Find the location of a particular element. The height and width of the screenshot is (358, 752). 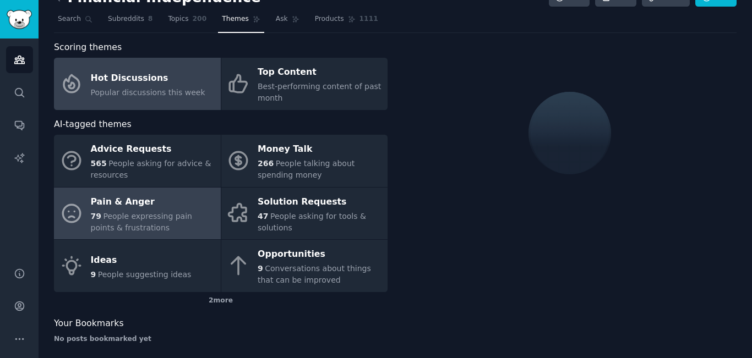

a: Search is located at coordinates (75, 21).